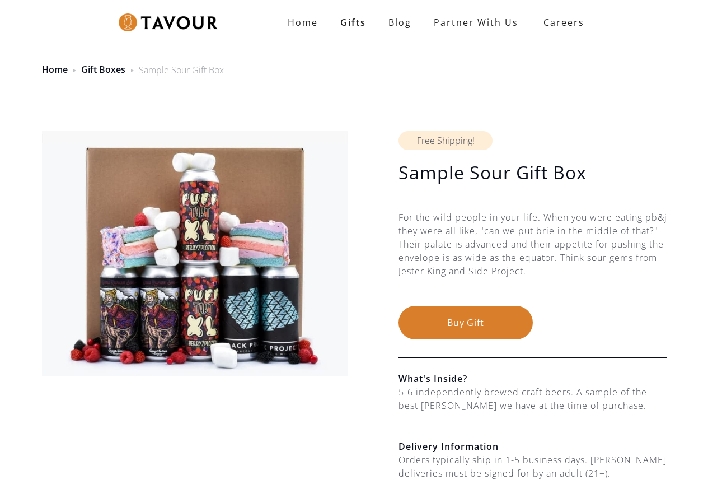  What do you see at coordinates (564, 22) in the screenshot?
I see `strong: Careers` at bounding box center [564, 22].